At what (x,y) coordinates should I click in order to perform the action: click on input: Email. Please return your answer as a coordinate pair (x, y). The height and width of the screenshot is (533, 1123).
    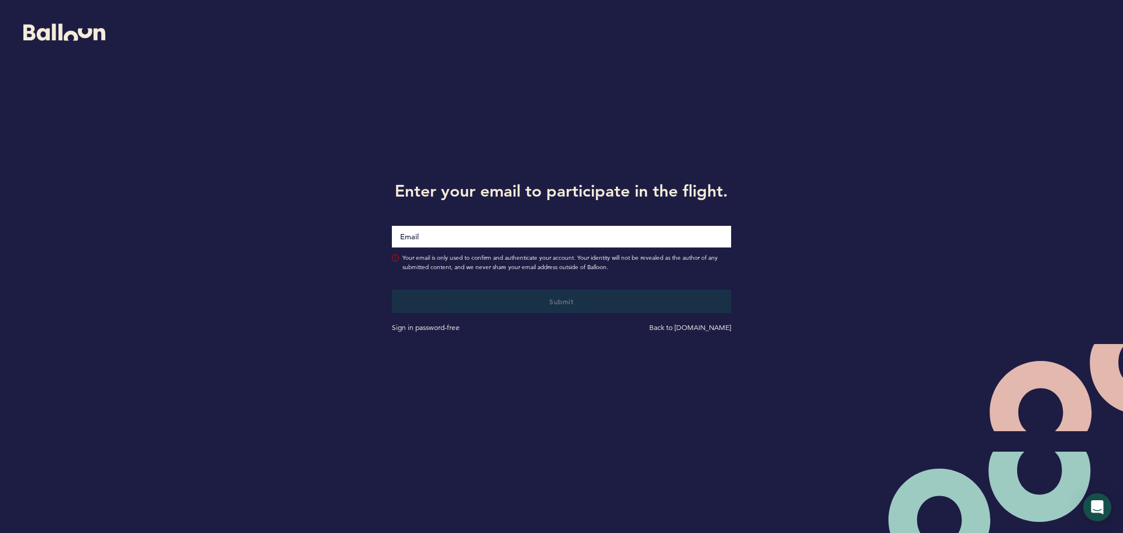
    Looking at the image, I should click on (561, 236).